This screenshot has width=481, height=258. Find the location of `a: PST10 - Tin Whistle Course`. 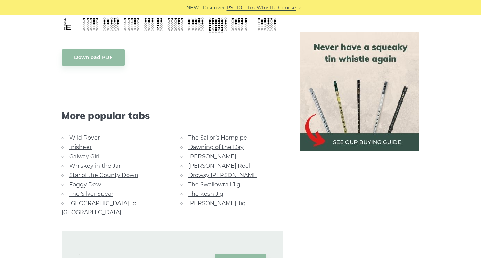

a: PST10 - Tin Whistle Course is located at coordinates (261, 8).